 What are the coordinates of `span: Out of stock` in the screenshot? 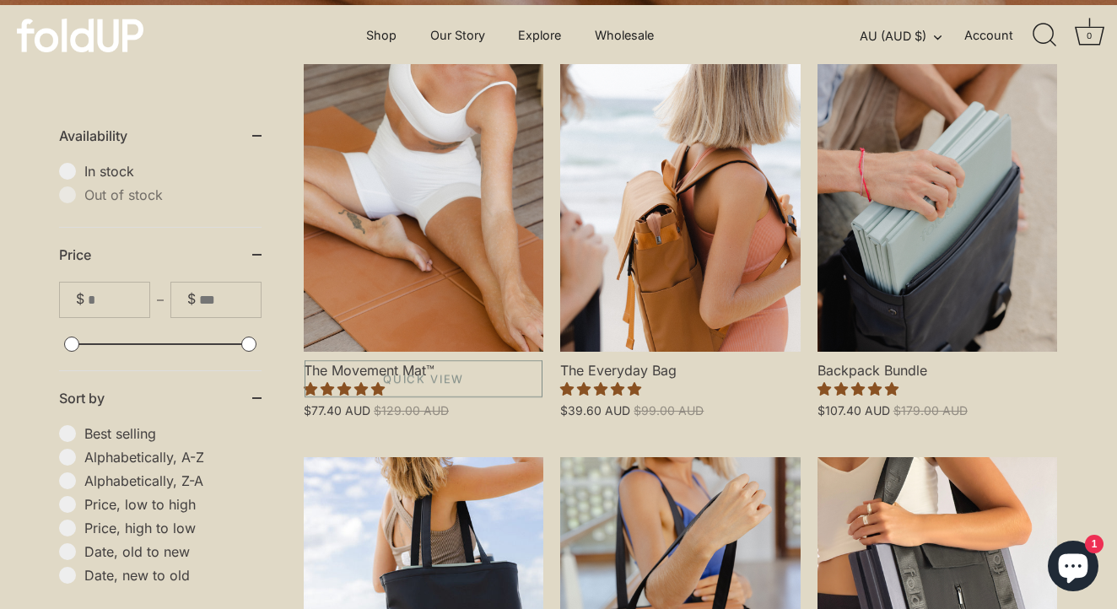 It's located at (173, 195).